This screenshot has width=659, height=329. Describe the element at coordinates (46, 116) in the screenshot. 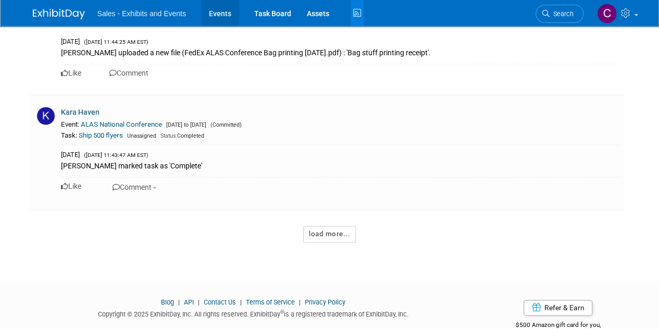

I see `img: K.jpg` at that location.